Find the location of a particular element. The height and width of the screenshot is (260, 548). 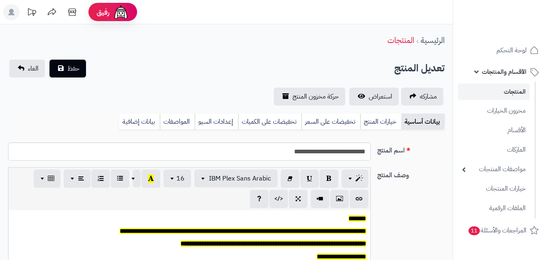

button: 16 is located at coordinates (177, 178).